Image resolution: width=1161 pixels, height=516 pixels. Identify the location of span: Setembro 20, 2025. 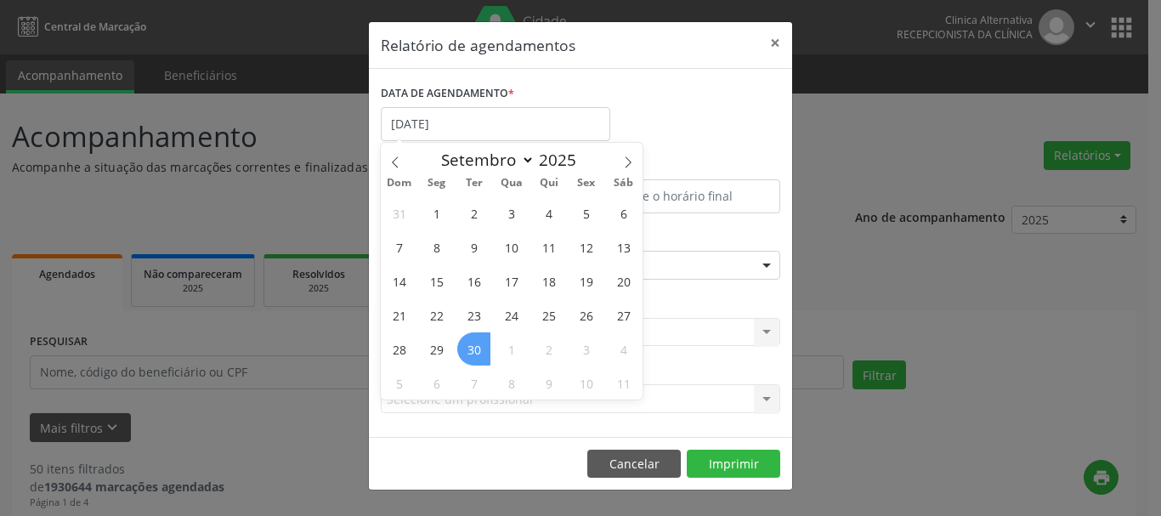
(623, 280).